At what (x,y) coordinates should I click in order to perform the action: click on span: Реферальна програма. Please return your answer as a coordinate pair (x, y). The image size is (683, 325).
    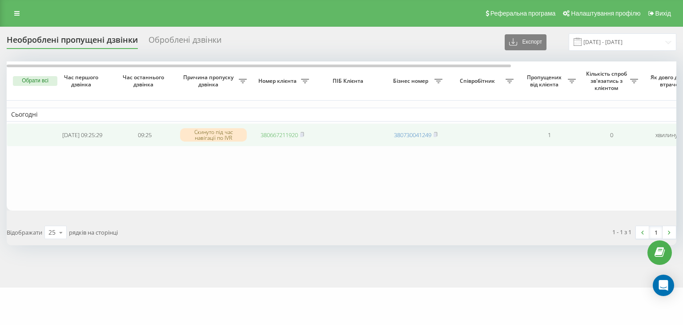
    Looking at the image, I should click on (523, 13).